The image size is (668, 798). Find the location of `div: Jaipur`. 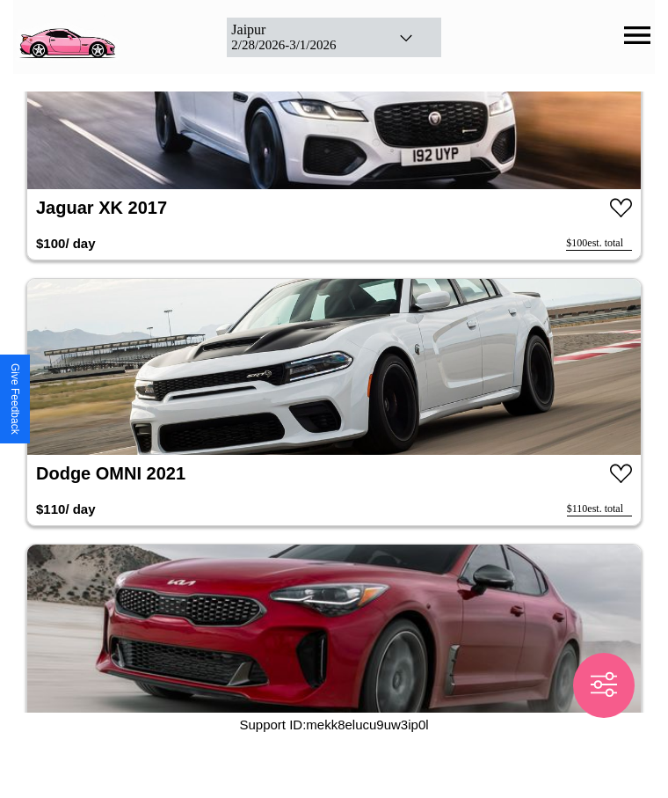

div: Jaipur is located at coordinates (302, 30).